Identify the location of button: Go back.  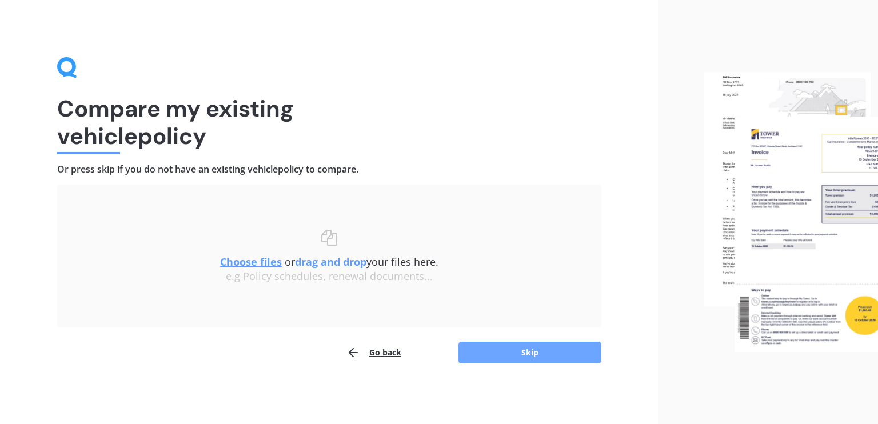
(374, 353).